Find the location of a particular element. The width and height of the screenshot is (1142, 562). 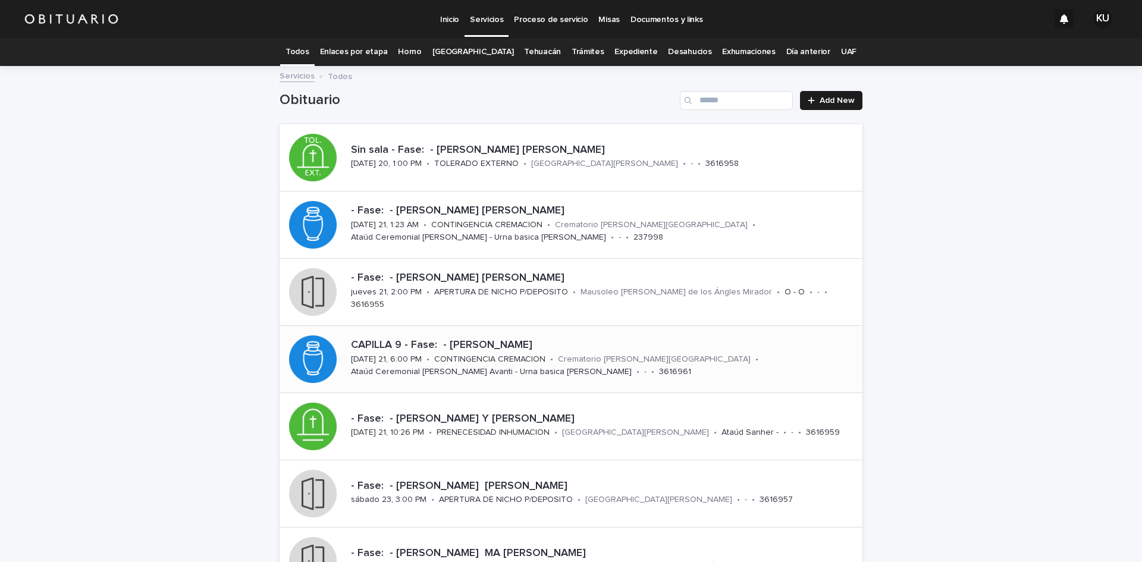

a: Todos is located at coordinates (297, 52).